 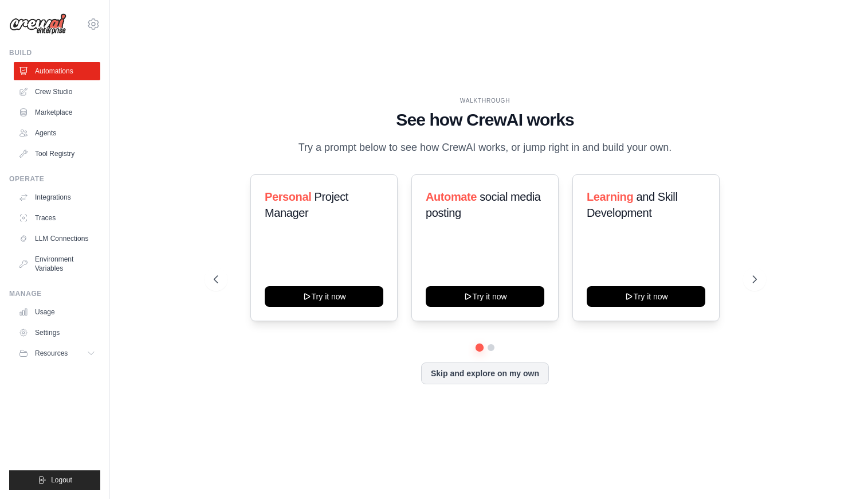 I want to click on p: Try a prompt below to see how CrewAI works, or jump right in and build your own., so click(x=486, y=147).